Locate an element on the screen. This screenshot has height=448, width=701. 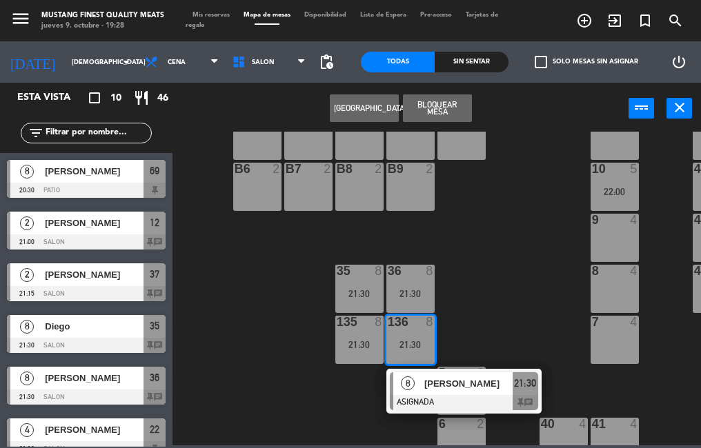
span: 35 is located at coordinates (154, 326).